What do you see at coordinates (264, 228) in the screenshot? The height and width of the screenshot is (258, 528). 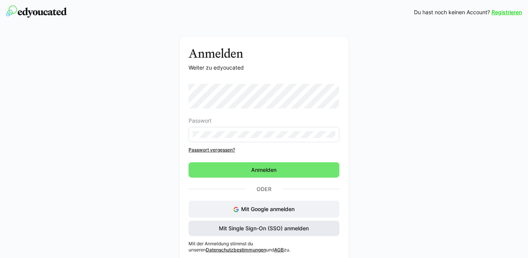 I see `span: Mit Single Sign-On (SSO) anmelden` at bounding box center [264, 228].